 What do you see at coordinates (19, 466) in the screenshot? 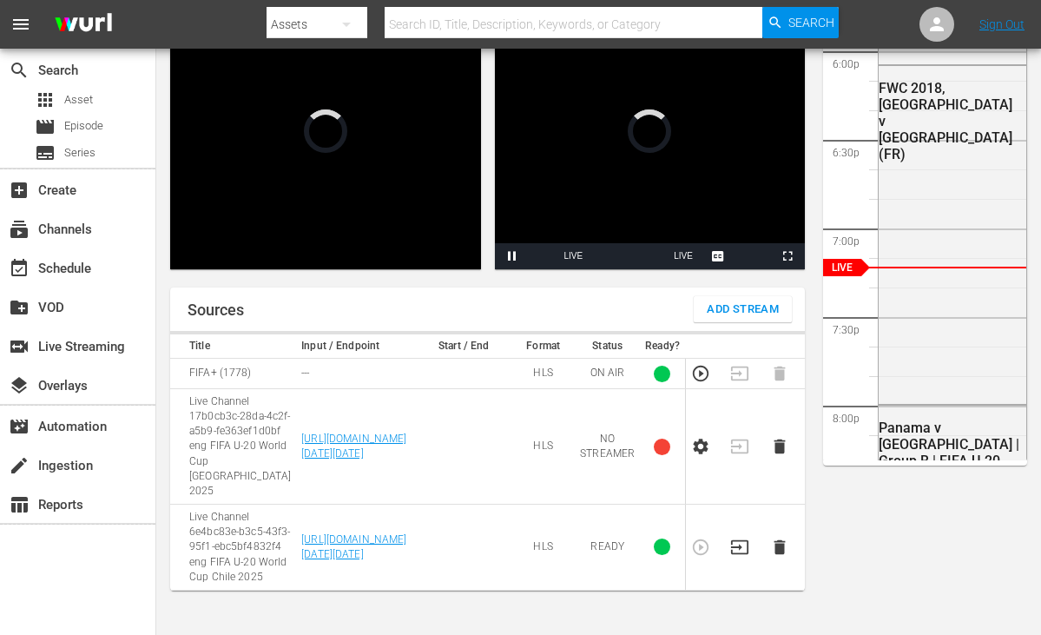
I see `span: create` at bounding box center [19, 466].